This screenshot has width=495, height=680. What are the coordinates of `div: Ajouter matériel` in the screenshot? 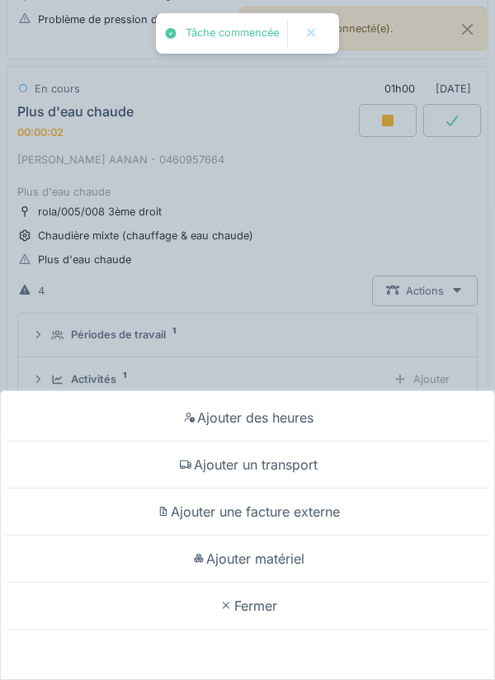 It's located at (247, 558).